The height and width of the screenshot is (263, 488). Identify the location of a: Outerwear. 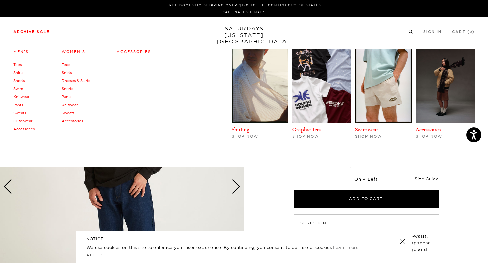
(23, 121).